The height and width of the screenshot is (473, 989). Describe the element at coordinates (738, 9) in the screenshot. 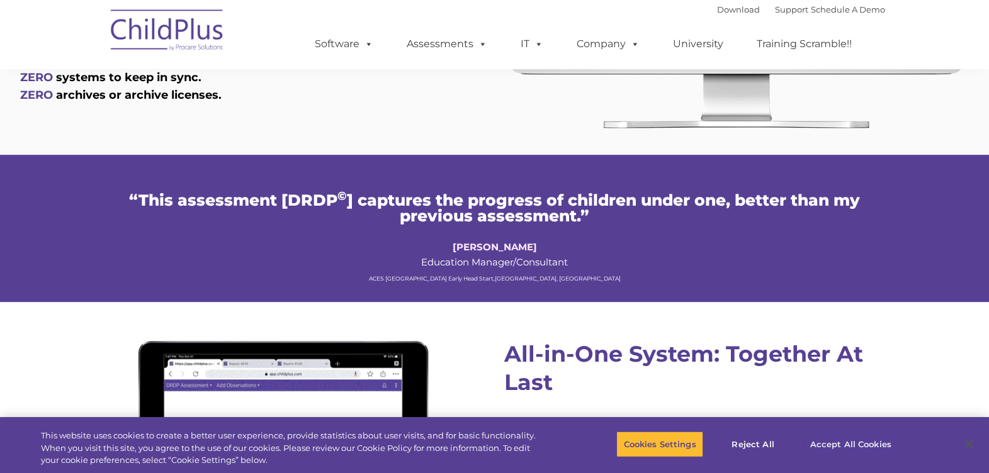

I see `a: Download` at that location.